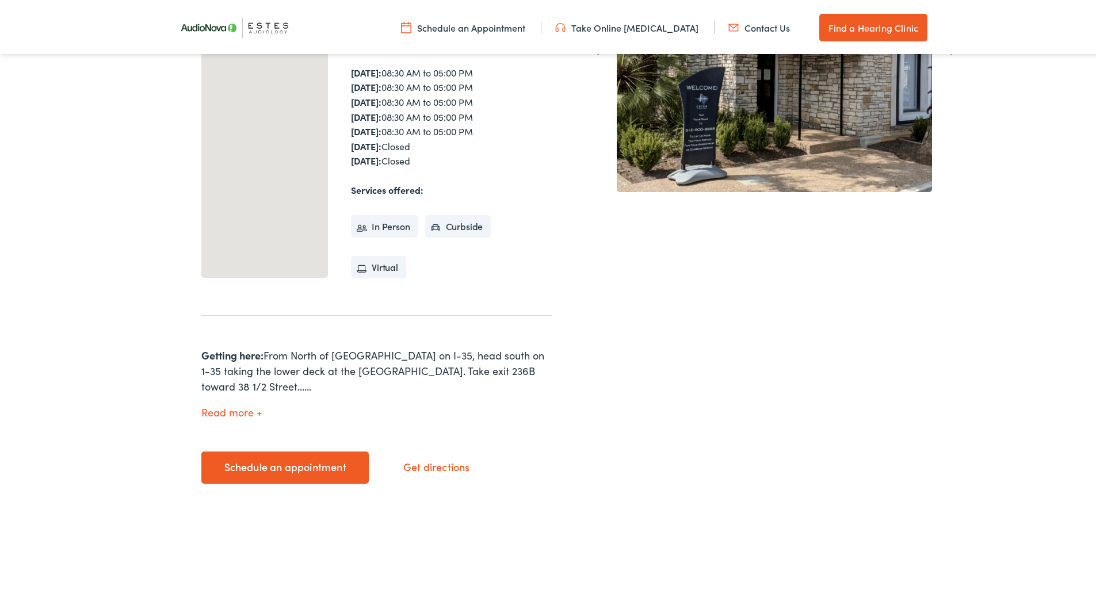 This screenshot has width=1096, height=593. Describe the element at coordinates (285, 465) in the screenshot. I see `a: Schedule an appointment` at that location.